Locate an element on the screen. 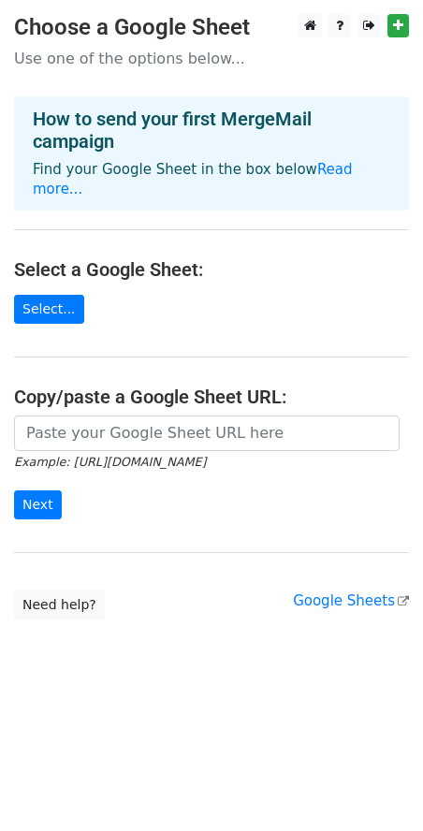  input: Paste your Google Sheet URL here is located at coordinates (207, 433).